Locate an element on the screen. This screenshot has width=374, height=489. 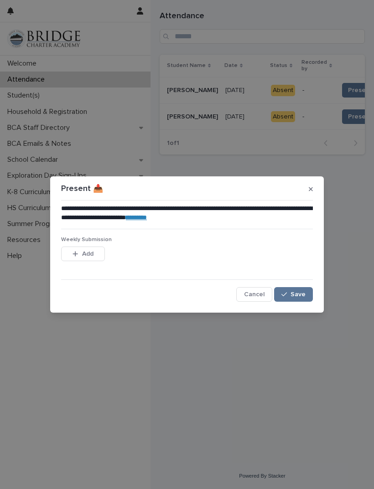
button: Cancel is located at coordinates (254, 295).